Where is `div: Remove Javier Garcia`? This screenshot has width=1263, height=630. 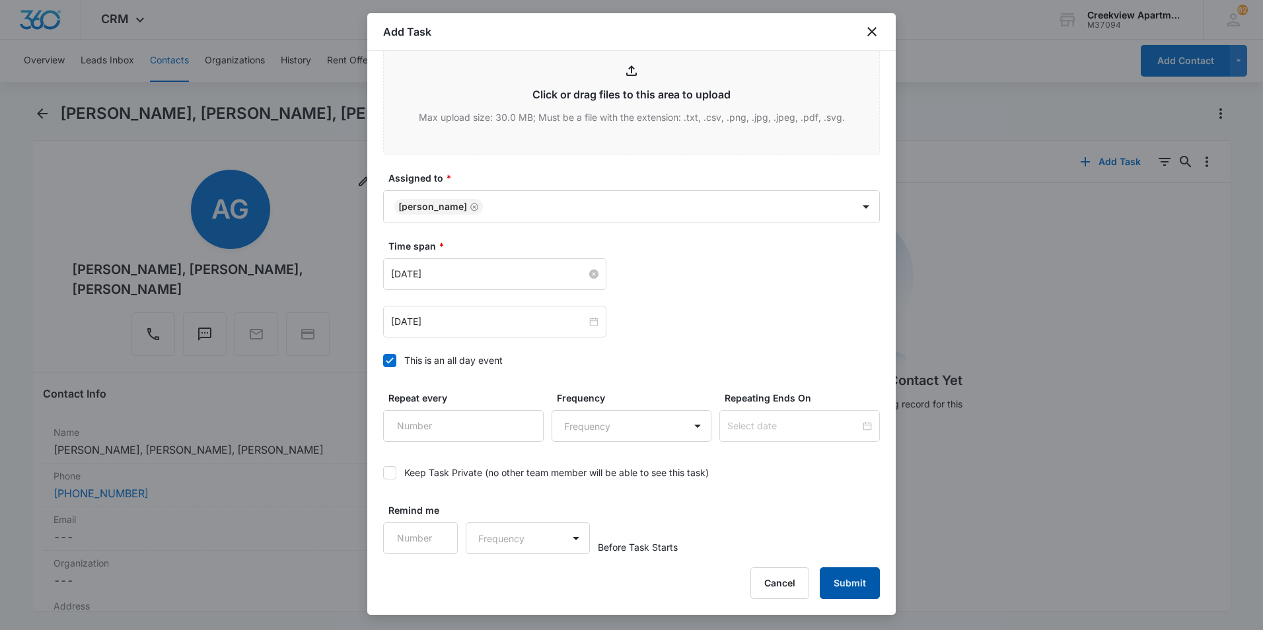
div: Remove Javier Garcia is located at coordinates (473, 207).